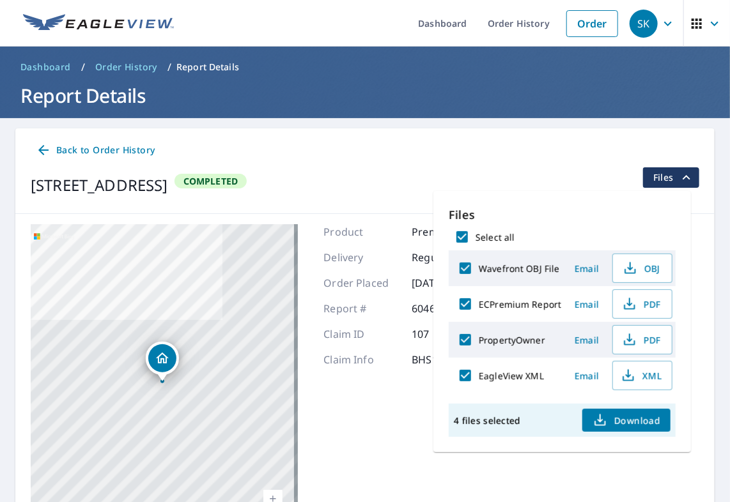  I want to click on p: Claim Info, so click(362, 360).